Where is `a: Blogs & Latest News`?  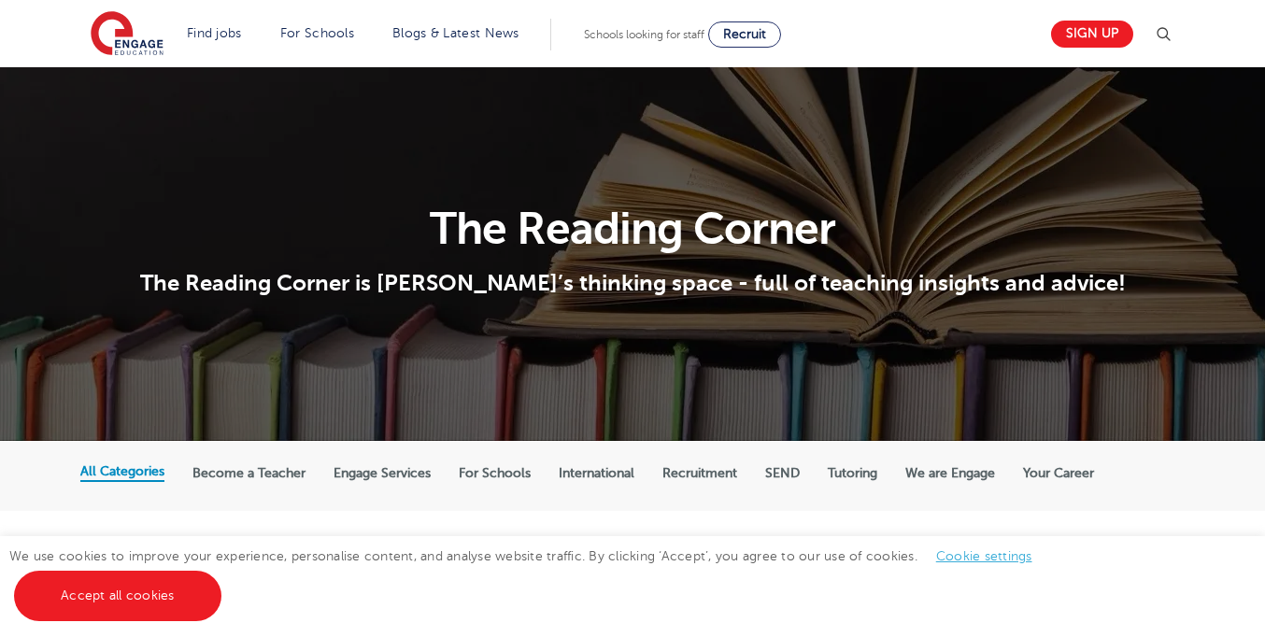 a: Blogs & Latest News is located at coordinates (456, 33).